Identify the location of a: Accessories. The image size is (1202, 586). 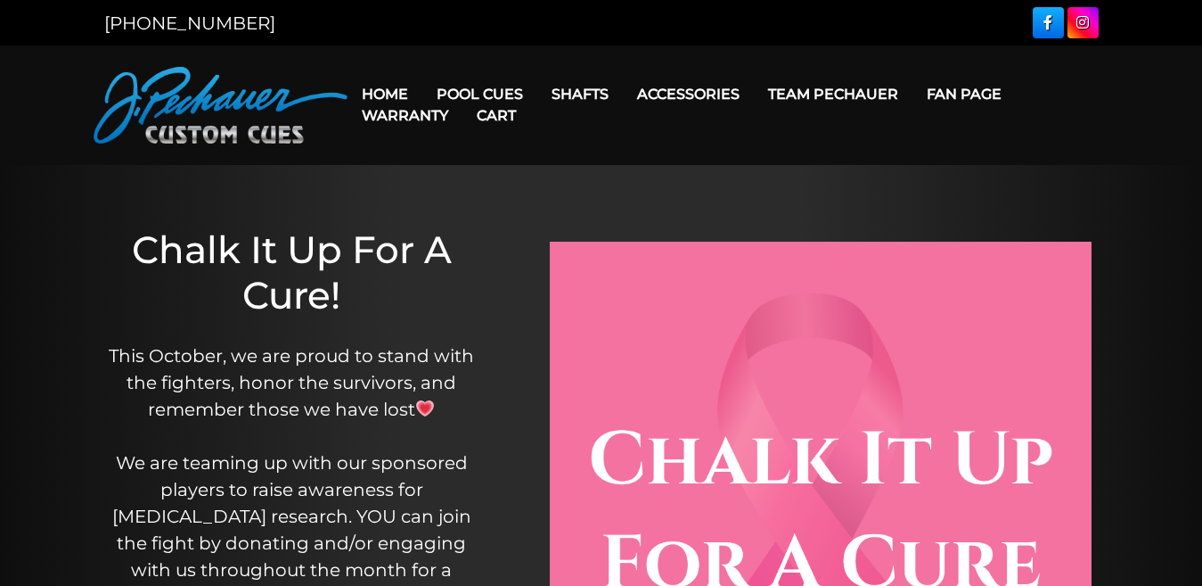
(688, 94).